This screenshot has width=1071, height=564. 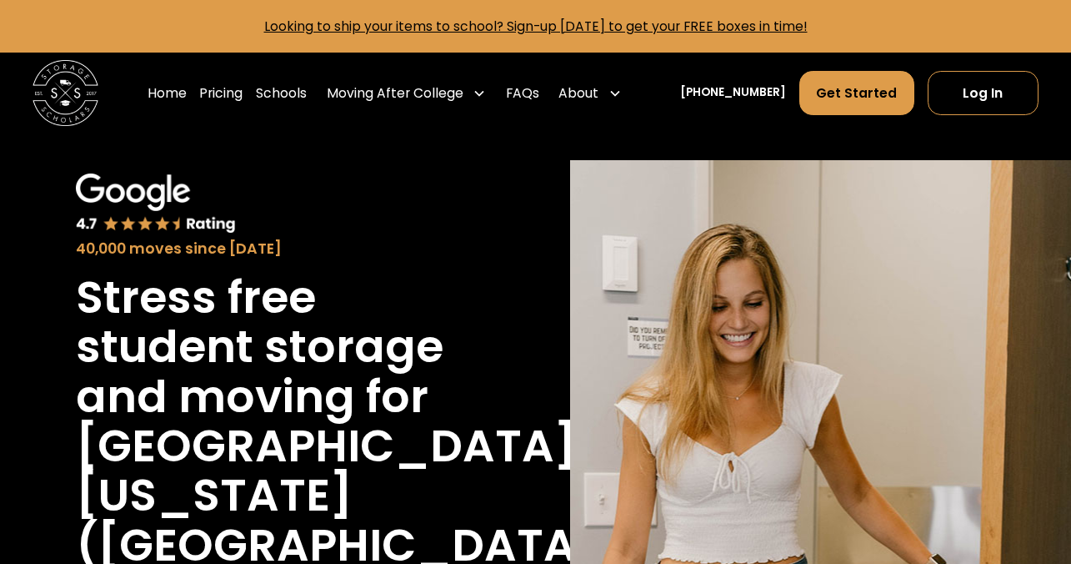 I want to click on h1: Stress free student storage and moving for, so click(x=272, y=347).